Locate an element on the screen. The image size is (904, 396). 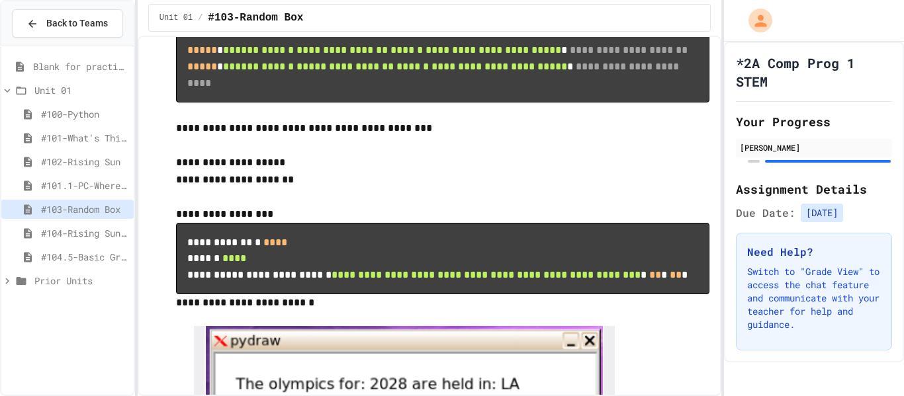
h3: Need Help? is located at coordinates (814, 252).